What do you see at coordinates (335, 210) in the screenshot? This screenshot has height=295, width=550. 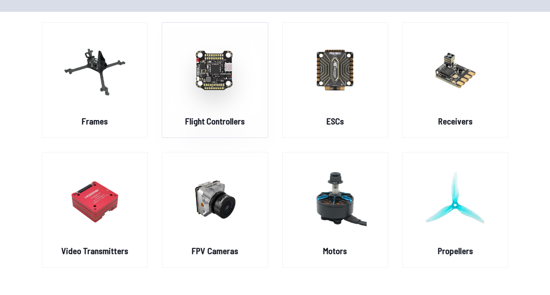 I see `a: image of categoryMotors` at bounding box center [335, 210].